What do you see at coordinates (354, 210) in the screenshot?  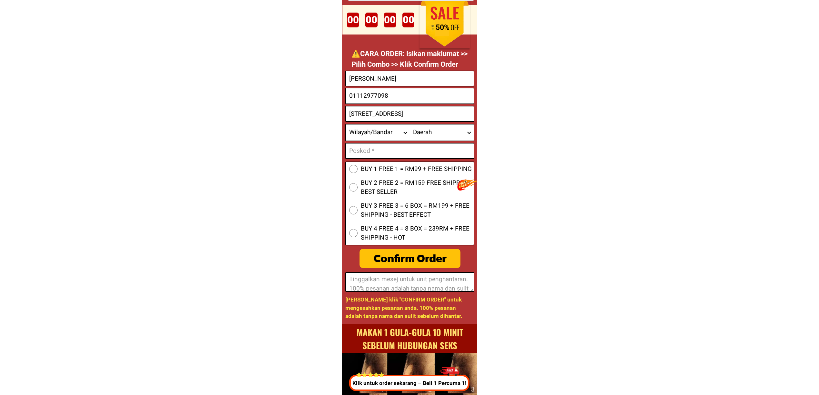 I see `input: BUY 3 FREE 3 = 6 BOX = RM199 + FREE SHIPPING - BEST EFFECT` at bounding box center [354, 210].